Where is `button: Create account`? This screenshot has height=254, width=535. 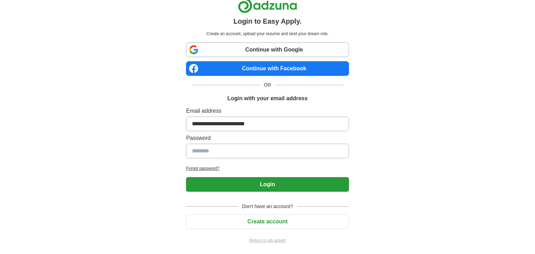 button: Create account is located at coordinates (267, 222).